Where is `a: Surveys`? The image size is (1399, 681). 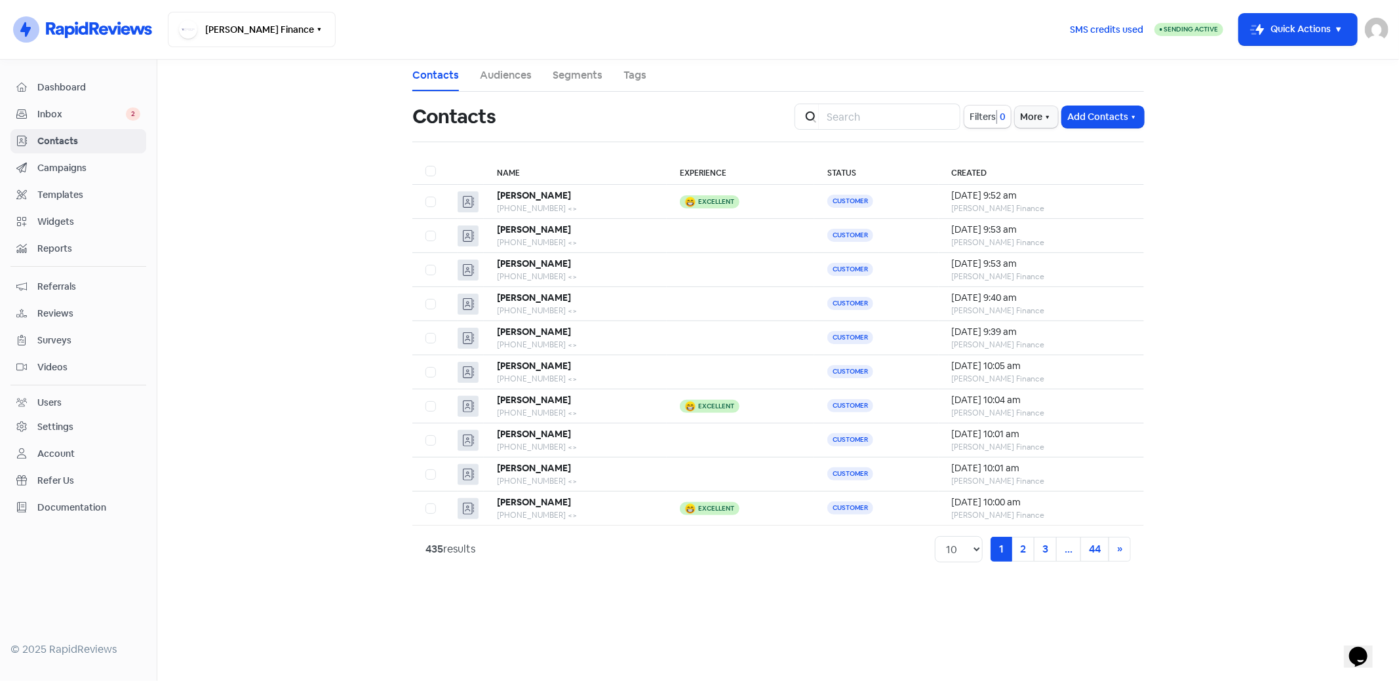 a: Surveys is located at coordinates (78, 340).